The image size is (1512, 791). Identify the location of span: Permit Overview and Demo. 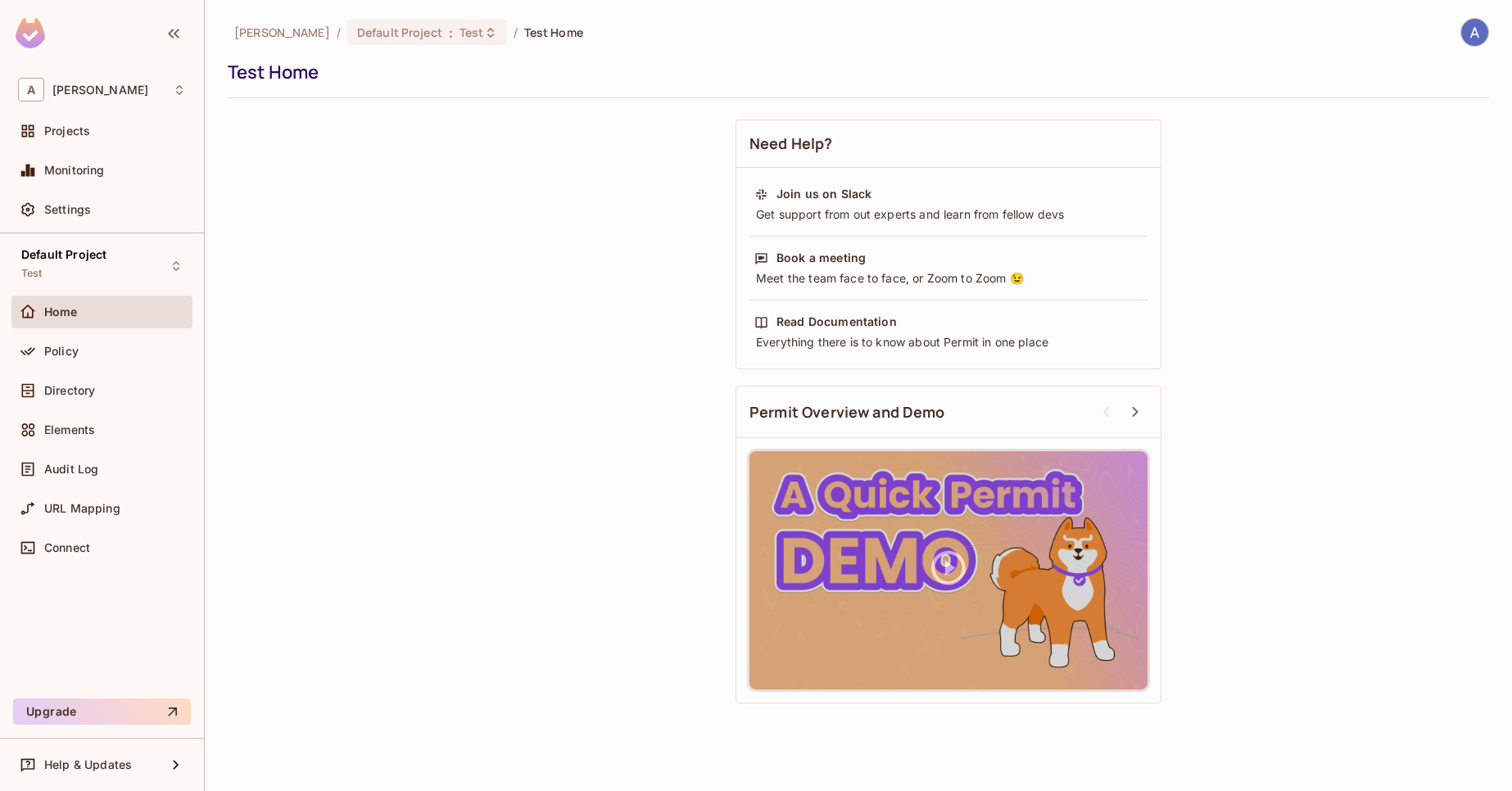
(847, 412).